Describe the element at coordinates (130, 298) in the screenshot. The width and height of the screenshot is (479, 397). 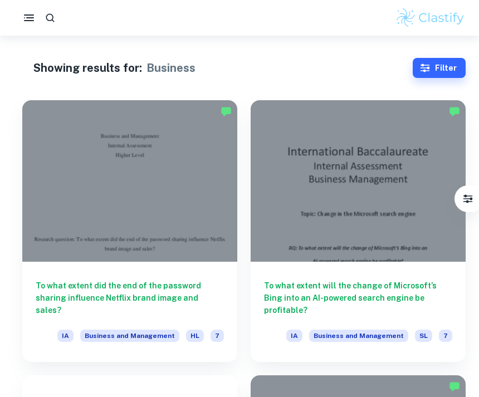
I see `h6: To what extent did the end of the password sharing influence Netflix brand image and sales?` at that location.